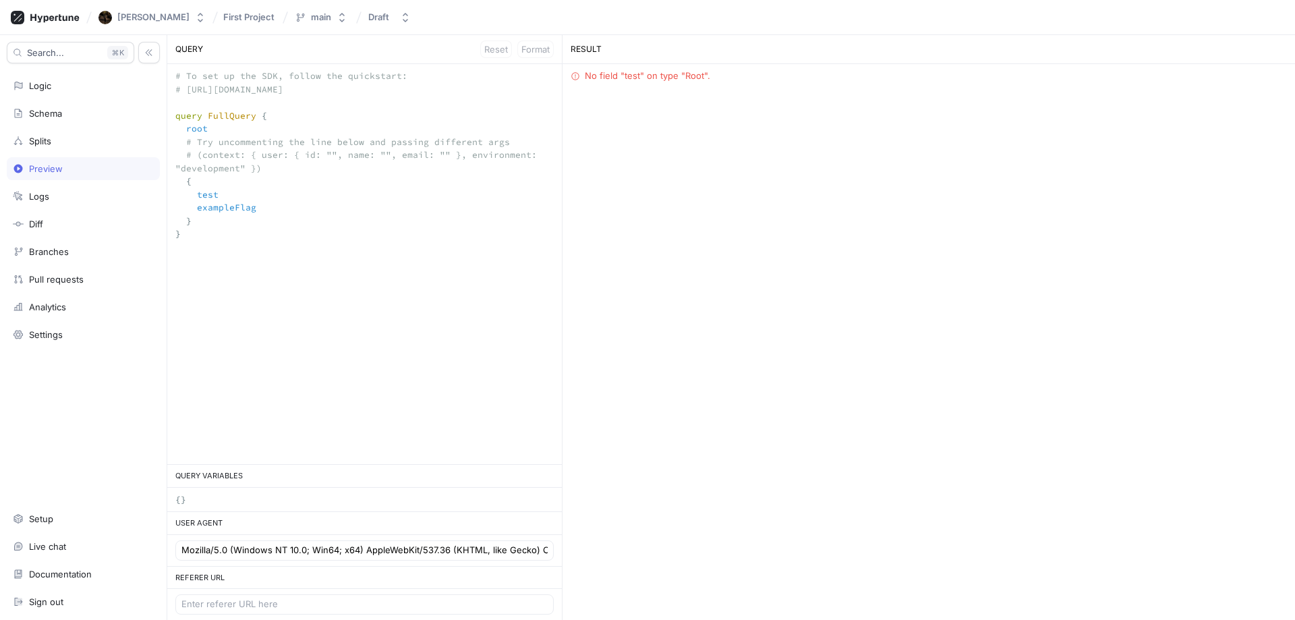  Describe the element at coordinates (49, 251) in the screenshot. I see `div: Branches` at that location.